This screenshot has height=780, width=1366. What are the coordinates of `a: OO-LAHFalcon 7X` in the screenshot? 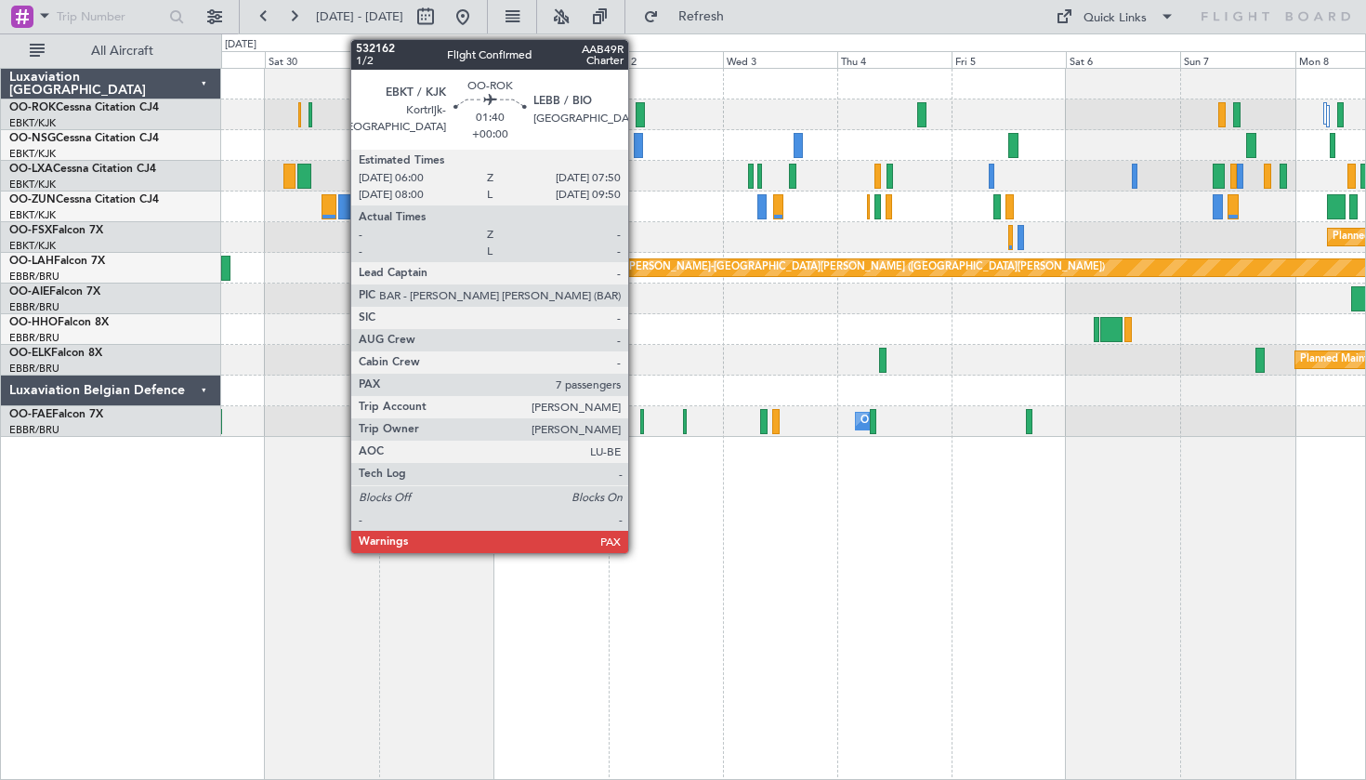 It's located at (57, 261).